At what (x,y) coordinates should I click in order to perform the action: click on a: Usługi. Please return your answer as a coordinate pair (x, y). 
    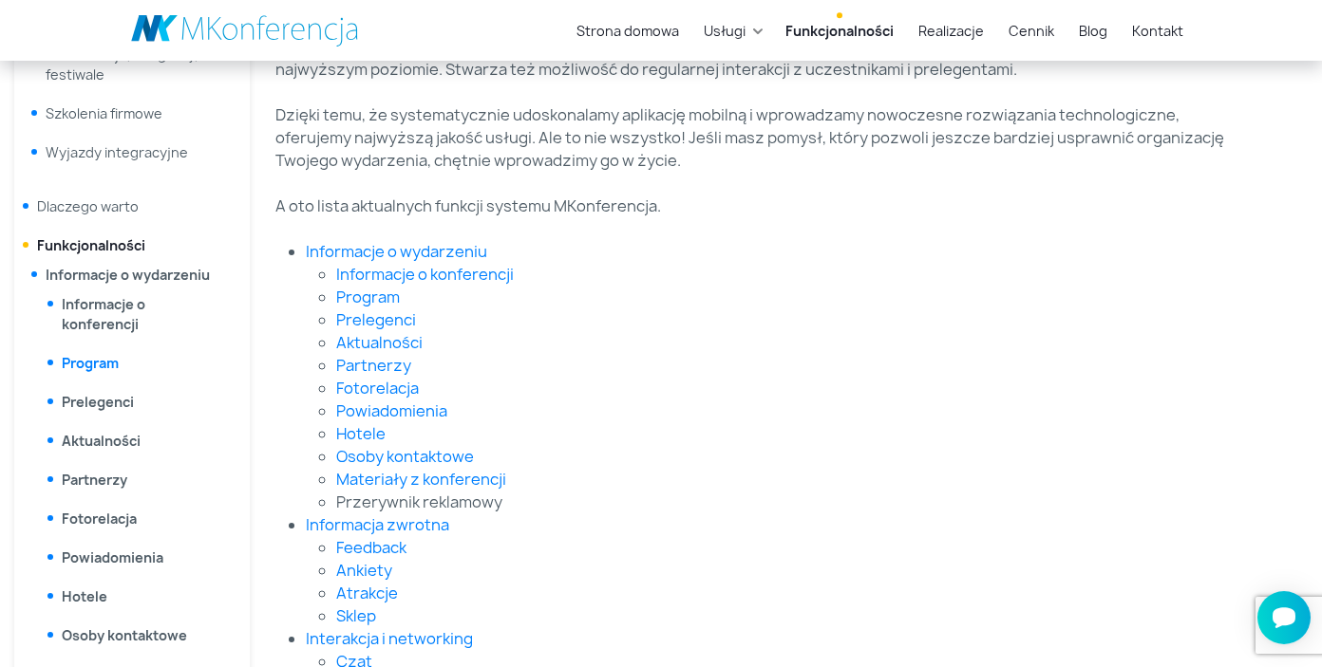
    Looking at the image, I should click on (724, 30).